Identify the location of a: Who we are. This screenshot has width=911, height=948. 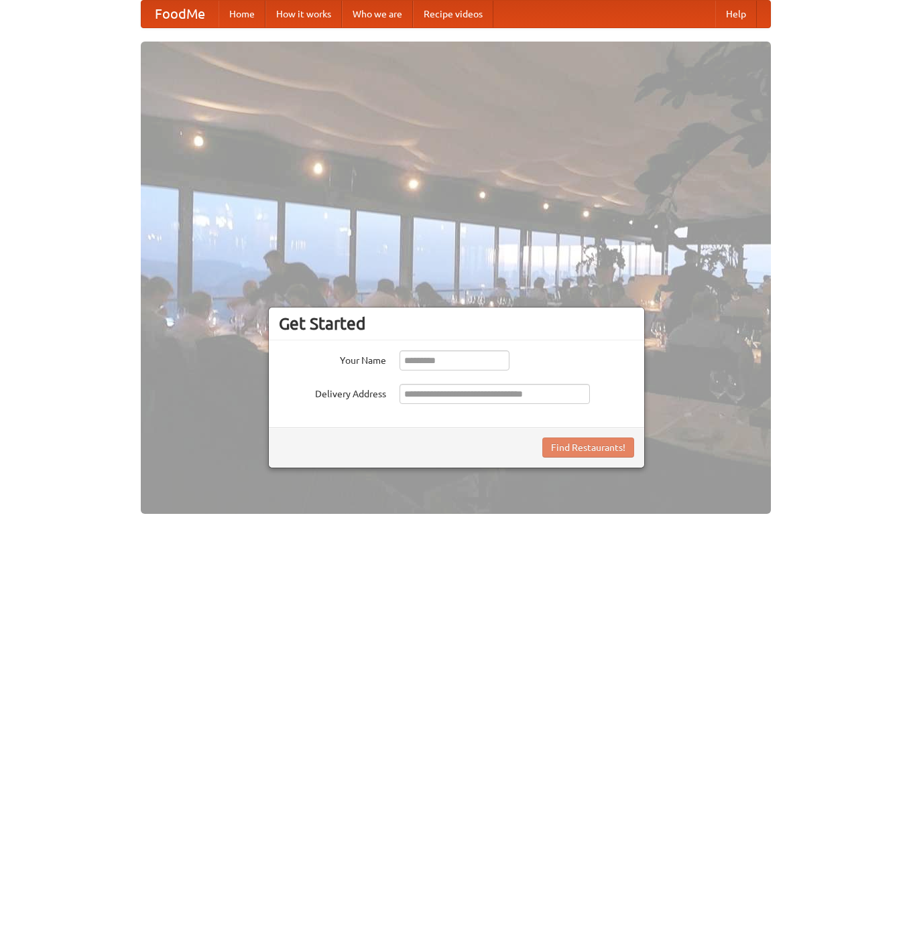
(377, 14).